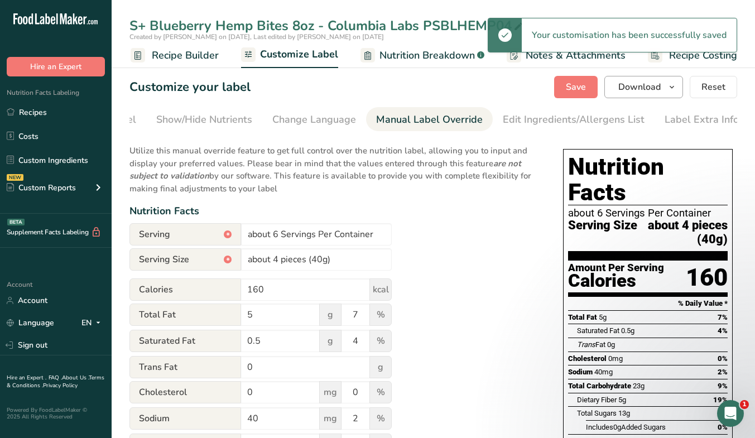  Describe the element at coordinates (723, 386) in the screenshot. I see `span: 9%` at that location.